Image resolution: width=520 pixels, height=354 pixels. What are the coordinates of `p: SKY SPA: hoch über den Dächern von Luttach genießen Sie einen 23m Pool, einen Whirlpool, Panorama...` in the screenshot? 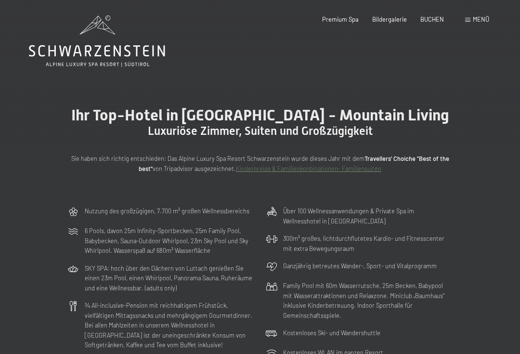 It's located at (169, 278).